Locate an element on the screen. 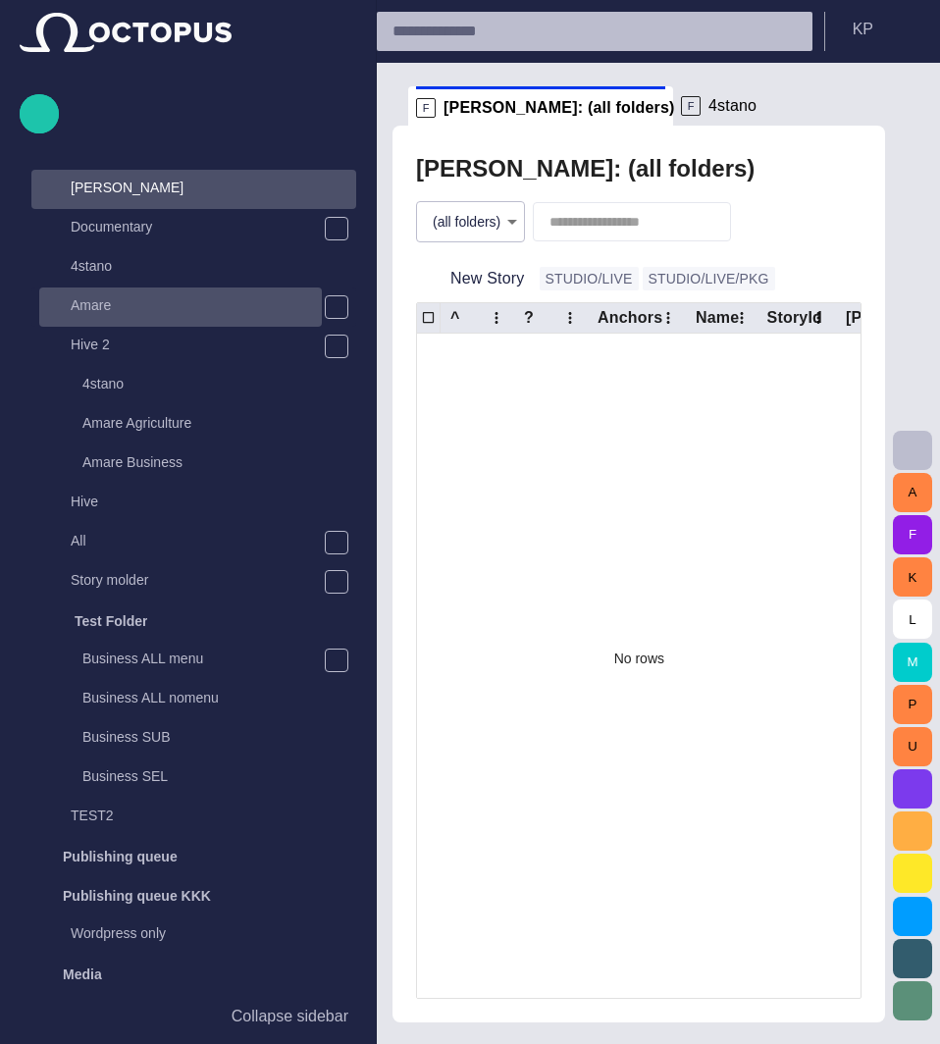 The image size is (940, 1044). button: L is located at coordinates (912, 619).